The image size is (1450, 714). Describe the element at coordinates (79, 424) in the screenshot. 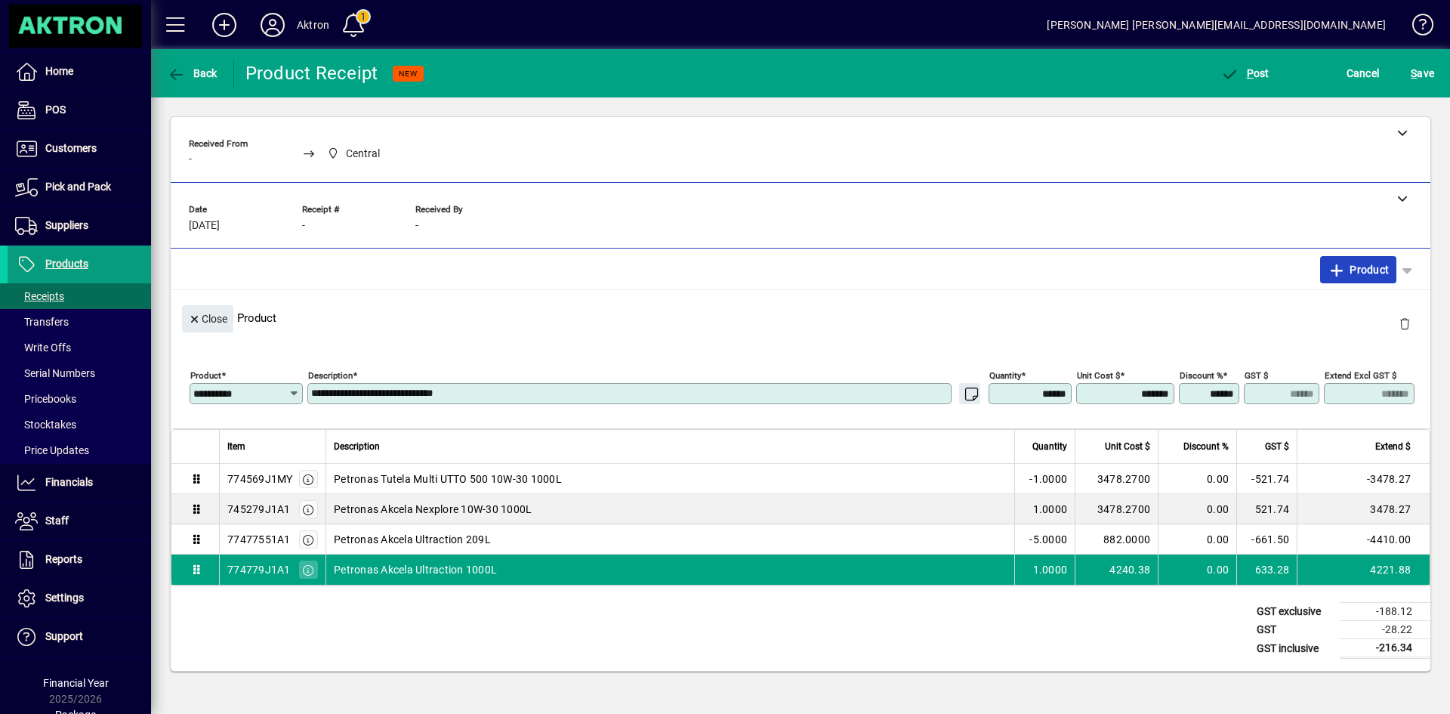

I see `a: Stocktakes` at that location.